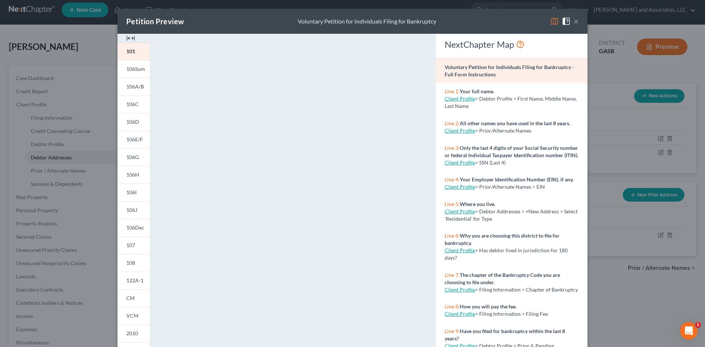 Image resolution: width=705 pixels, height=347 pixels. I want to click on span: > Filing Information > Chapter of Bankruptcy, so click(527, 290).